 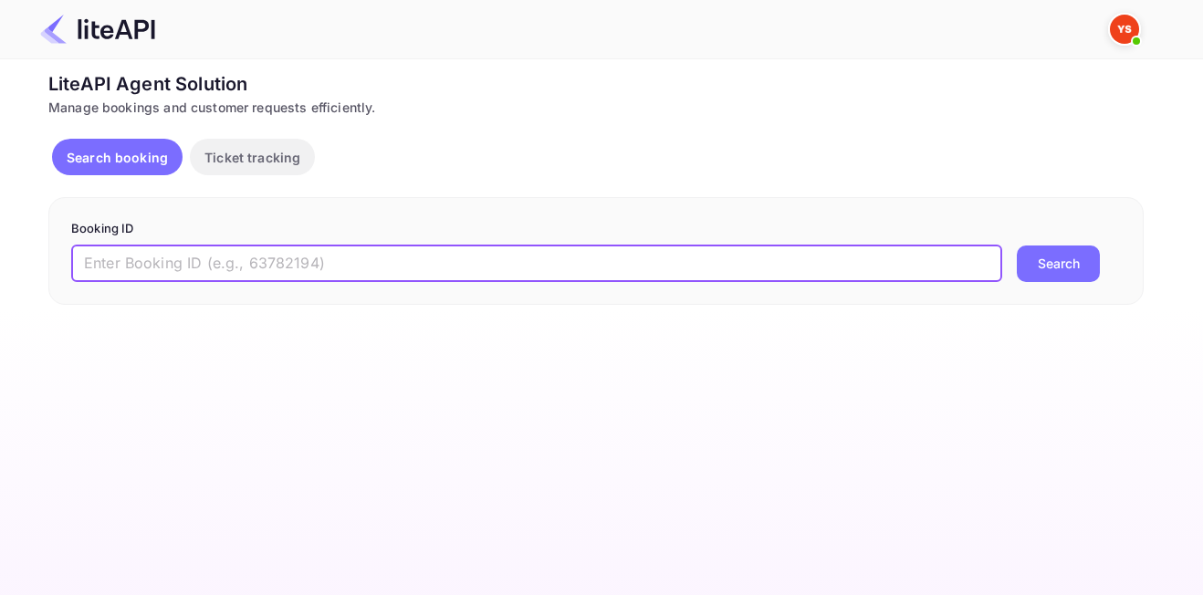 What do you see at coordinates (98, 29) in the screenshot?
I see `img: LiteAPI Logo` at bounding box center [98, 29].